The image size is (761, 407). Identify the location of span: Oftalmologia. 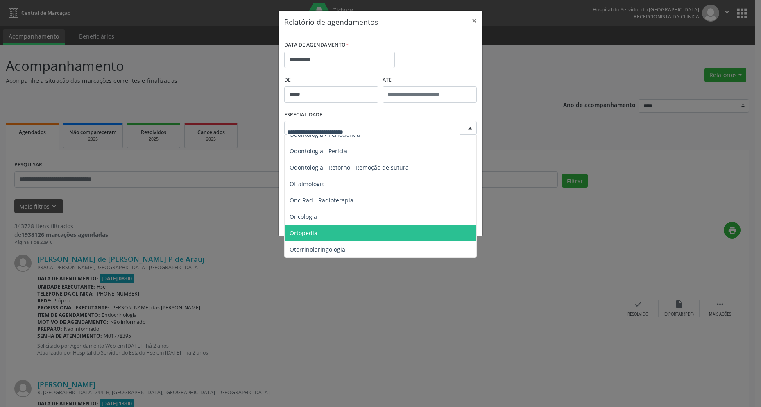
(307, 183).